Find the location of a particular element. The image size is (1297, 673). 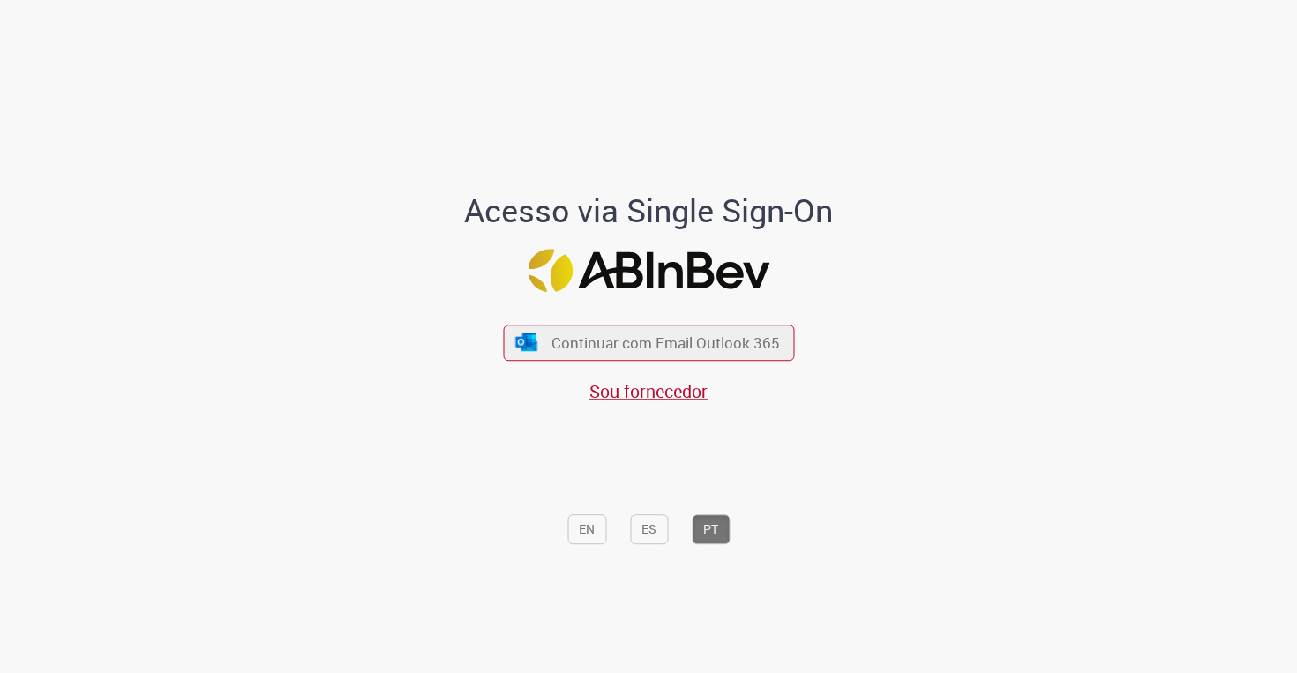

span: Continuar com Email Outlook 365 is located at coordinates (665, 342).